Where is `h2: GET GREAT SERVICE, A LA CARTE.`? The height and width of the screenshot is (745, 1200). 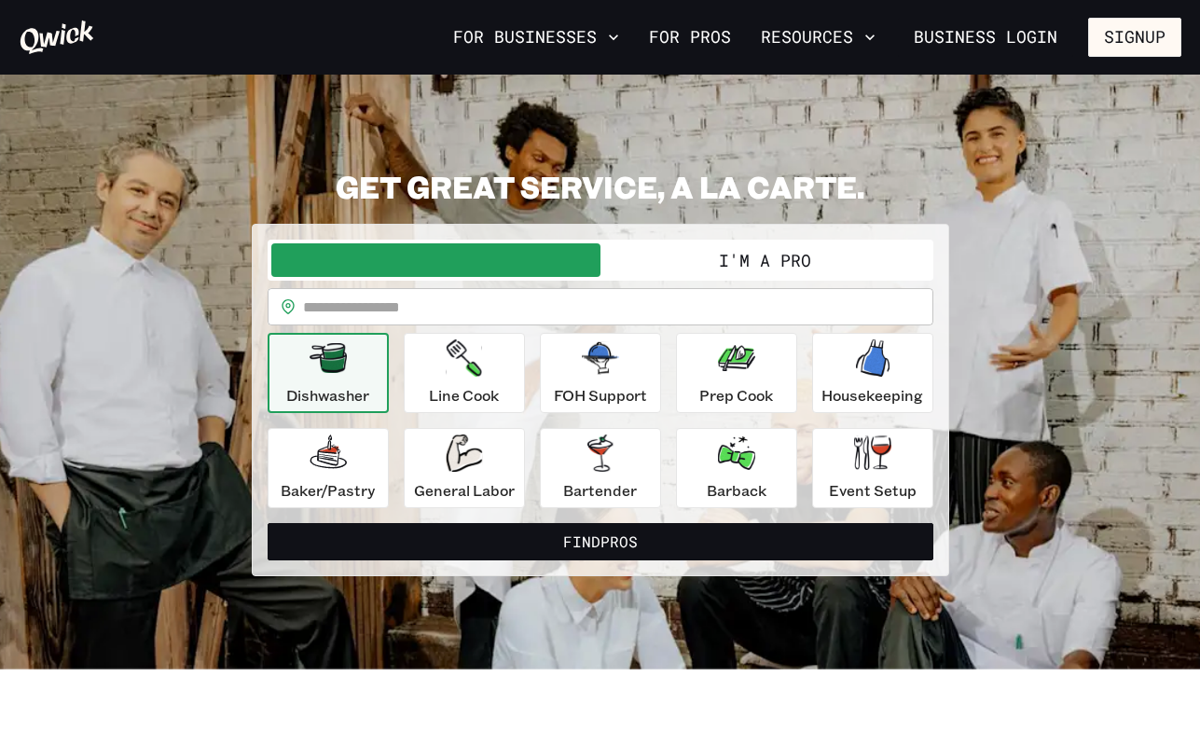 h2: GET GREAT SERVICE, A LA CARTE. is located at coordinates (600, 186).